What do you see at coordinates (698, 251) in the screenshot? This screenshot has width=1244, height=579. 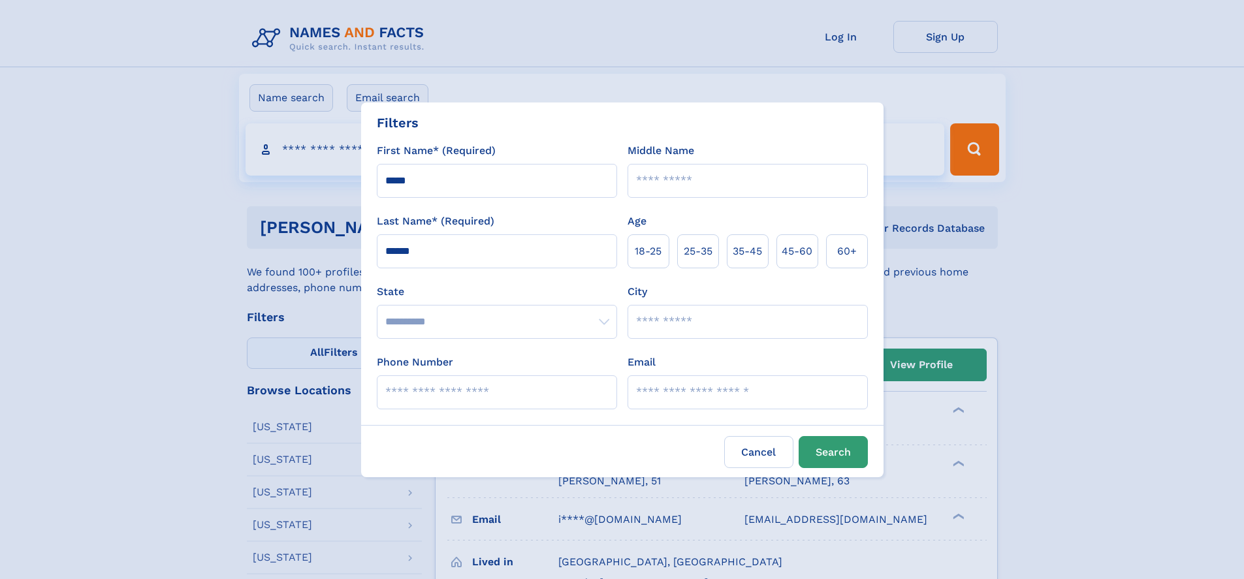 I see `span: 25‑35` at bounding box center [698, 251].